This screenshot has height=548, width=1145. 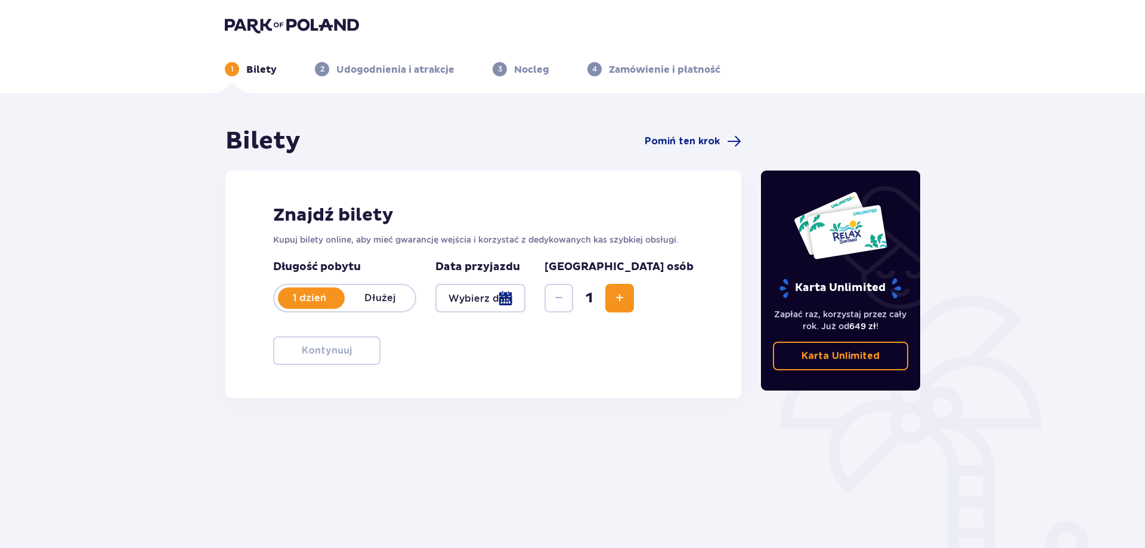 What do you see at coordinates (500, 69) in the screenshot?
I see `p: 3` at bounding box center [500, 69].